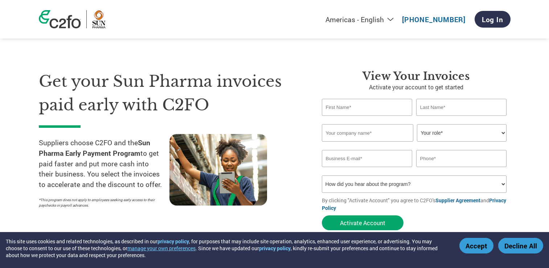  What do you see at coordinates (493, 19) in the screenshot?
I see `a: Log In` at bounding box center [493, 19].